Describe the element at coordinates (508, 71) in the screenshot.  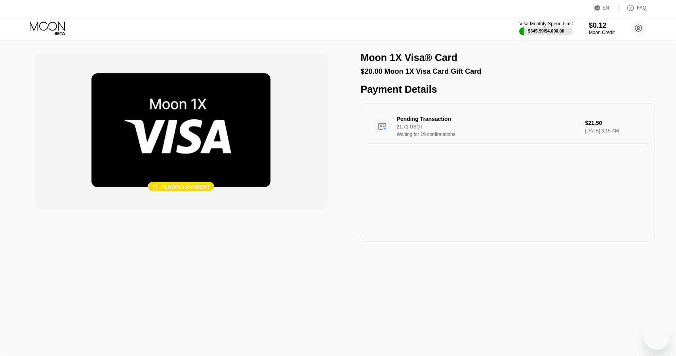
I see `div: $20.00 Moon 1X Visa Card Gift Card` at that location.